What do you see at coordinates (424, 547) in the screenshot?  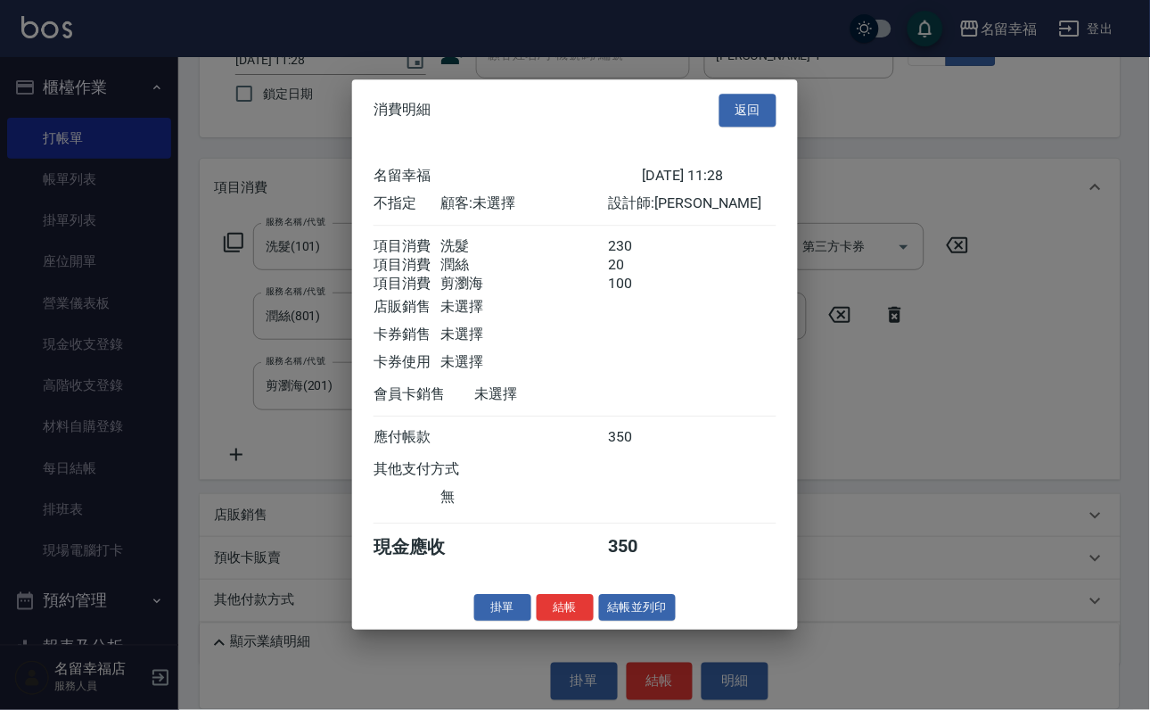 I see `div: 現金應收` at bounding box center [424, 547].